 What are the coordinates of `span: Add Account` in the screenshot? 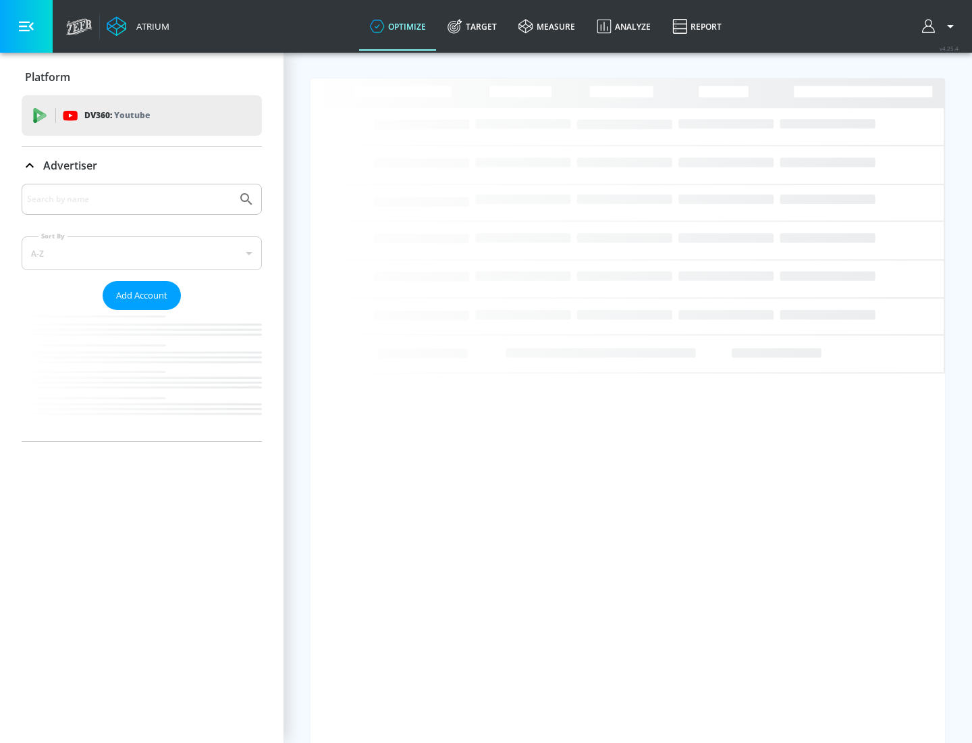 It's located at (142, 295).